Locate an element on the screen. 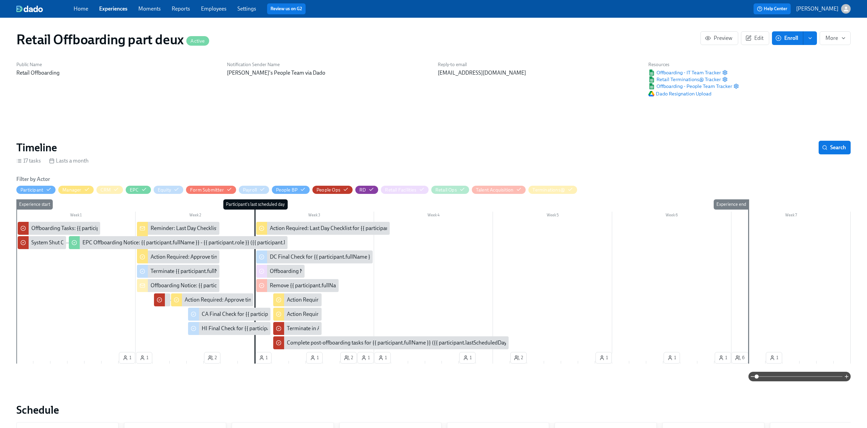 Image resolution: width=867 pixels, height=428 pixels. button: Equity is located at coordinates (168, 190).